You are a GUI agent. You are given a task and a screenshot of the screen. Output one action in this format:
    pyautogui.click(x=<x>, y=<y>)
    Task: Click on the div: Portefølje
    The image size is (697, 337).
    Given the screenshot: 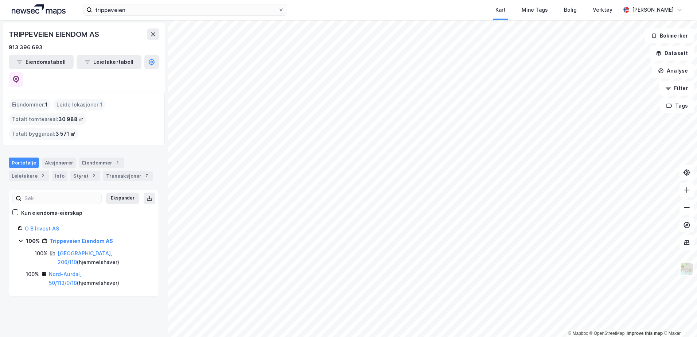 What is the action you would take?
    pyautogui.click(x=24, y=163)
    